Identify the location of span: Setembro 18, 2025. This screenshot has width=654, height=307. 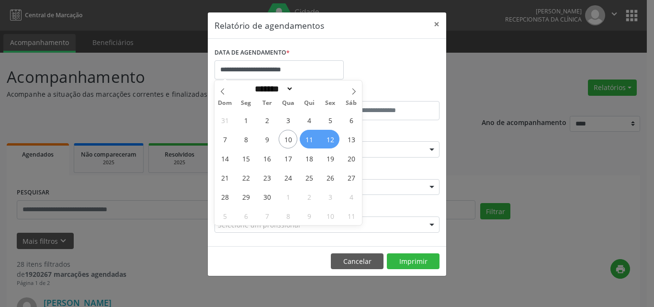
(309, 158).